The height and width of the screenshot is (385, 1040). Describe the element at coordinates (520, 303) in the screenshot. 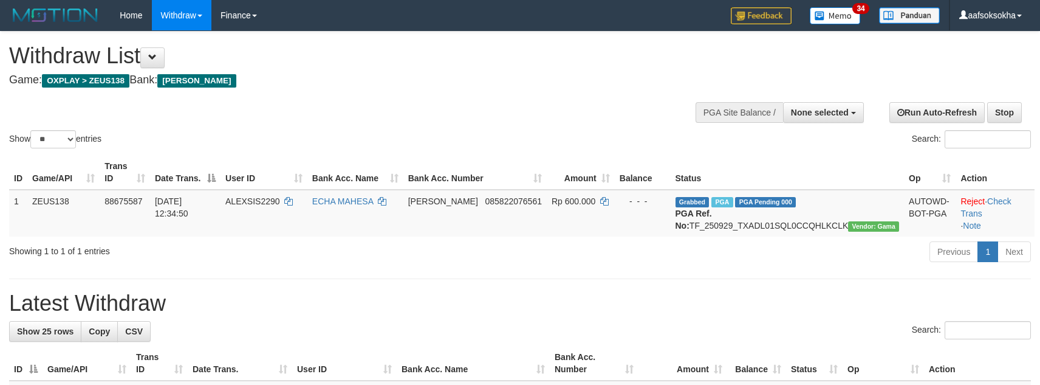

I see `h1: Latest Withdraw` at that location.